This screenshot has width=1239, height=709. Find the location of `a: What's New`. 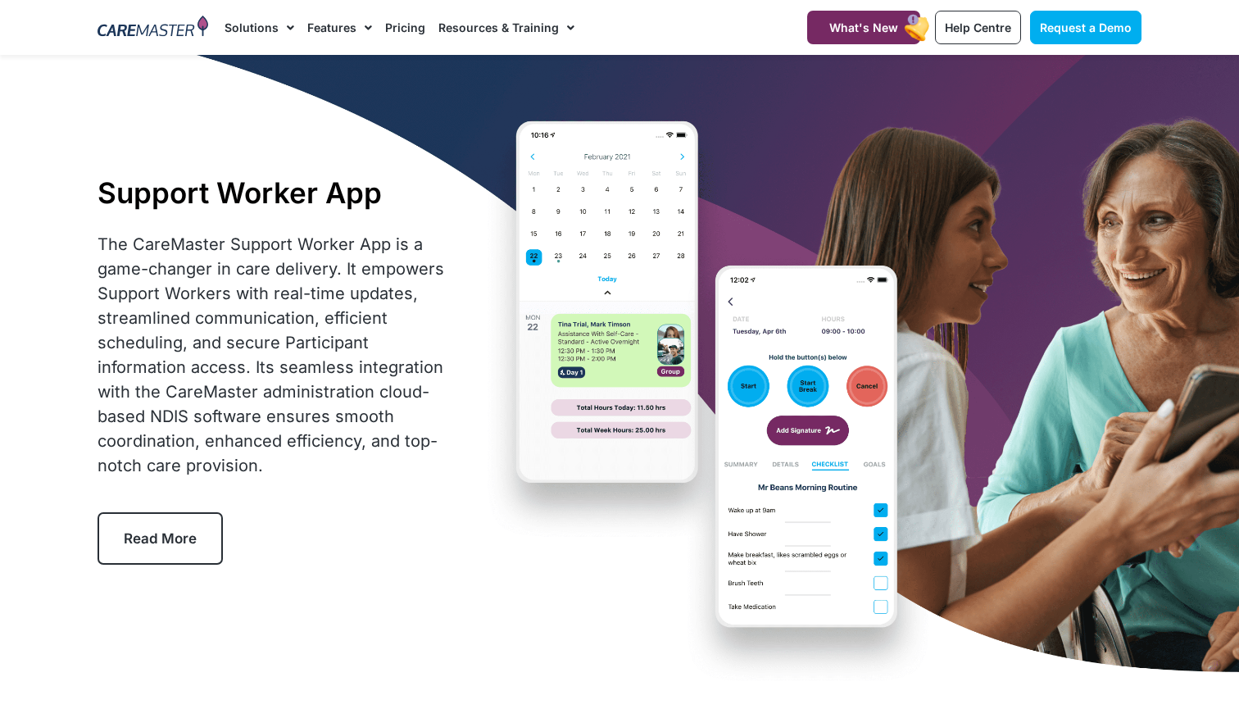

a: What's New is located at coordinates (864, 27).